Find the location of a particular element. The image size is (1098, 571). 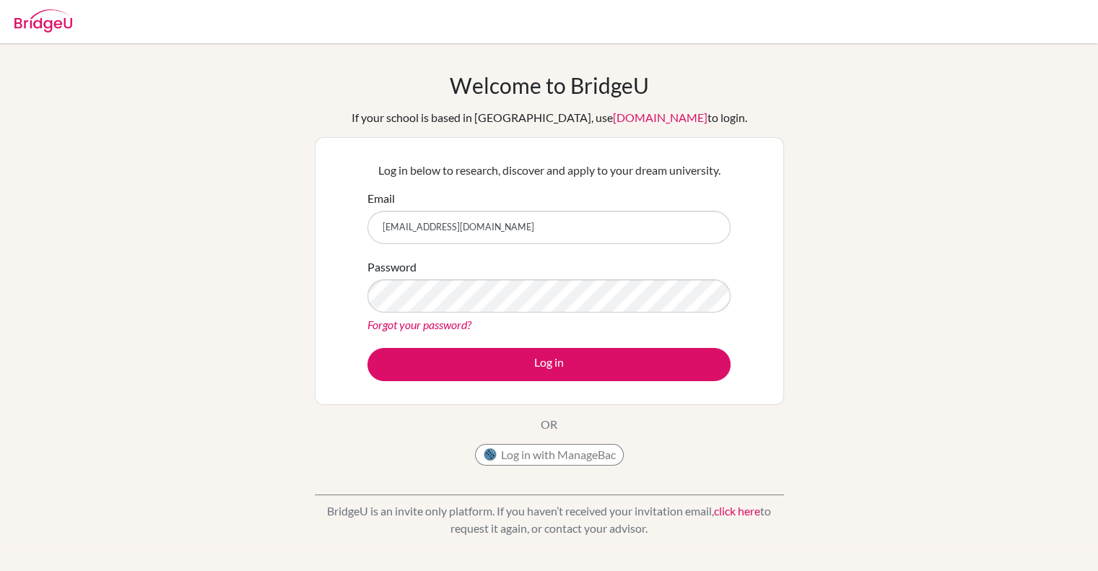

label: Password is located at coordinates (392, 267).